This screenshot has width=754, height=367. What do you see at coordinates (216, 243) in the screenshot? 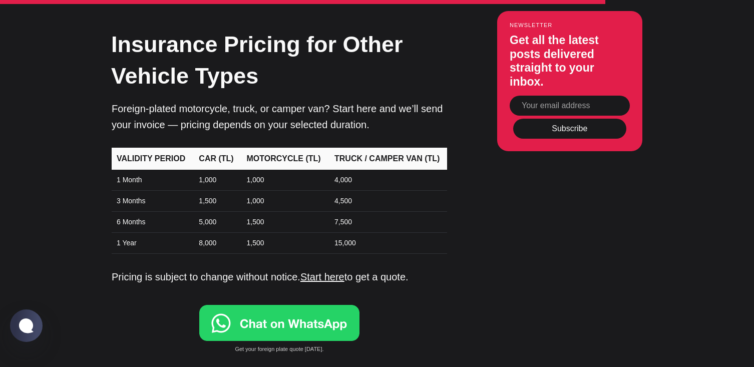
I see `td: 8,000` at bounding box center [216, 243].